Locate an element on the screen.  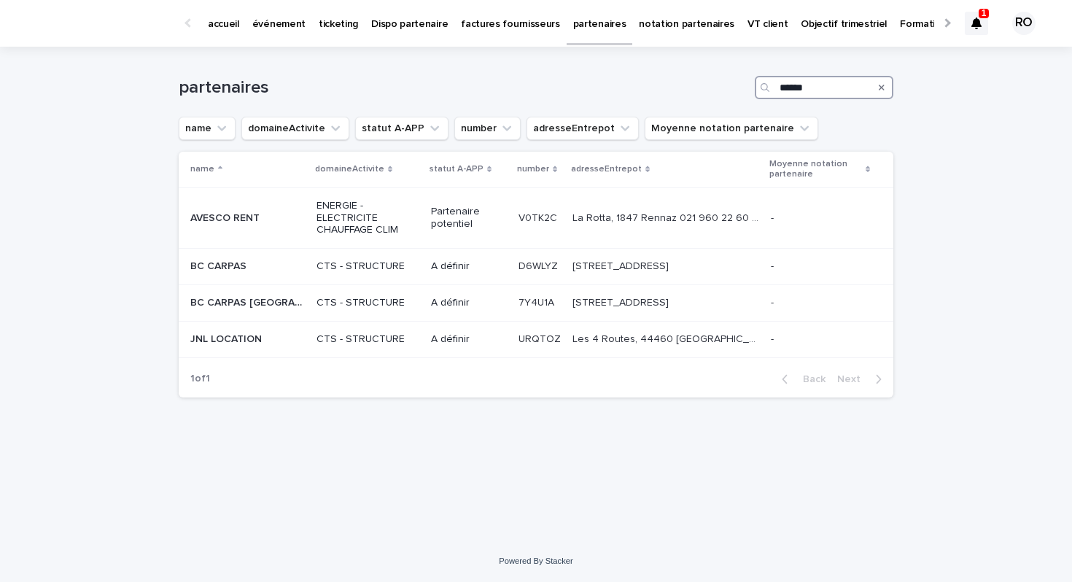
button: adresseEntrepot is located at coordinates (583, 128).